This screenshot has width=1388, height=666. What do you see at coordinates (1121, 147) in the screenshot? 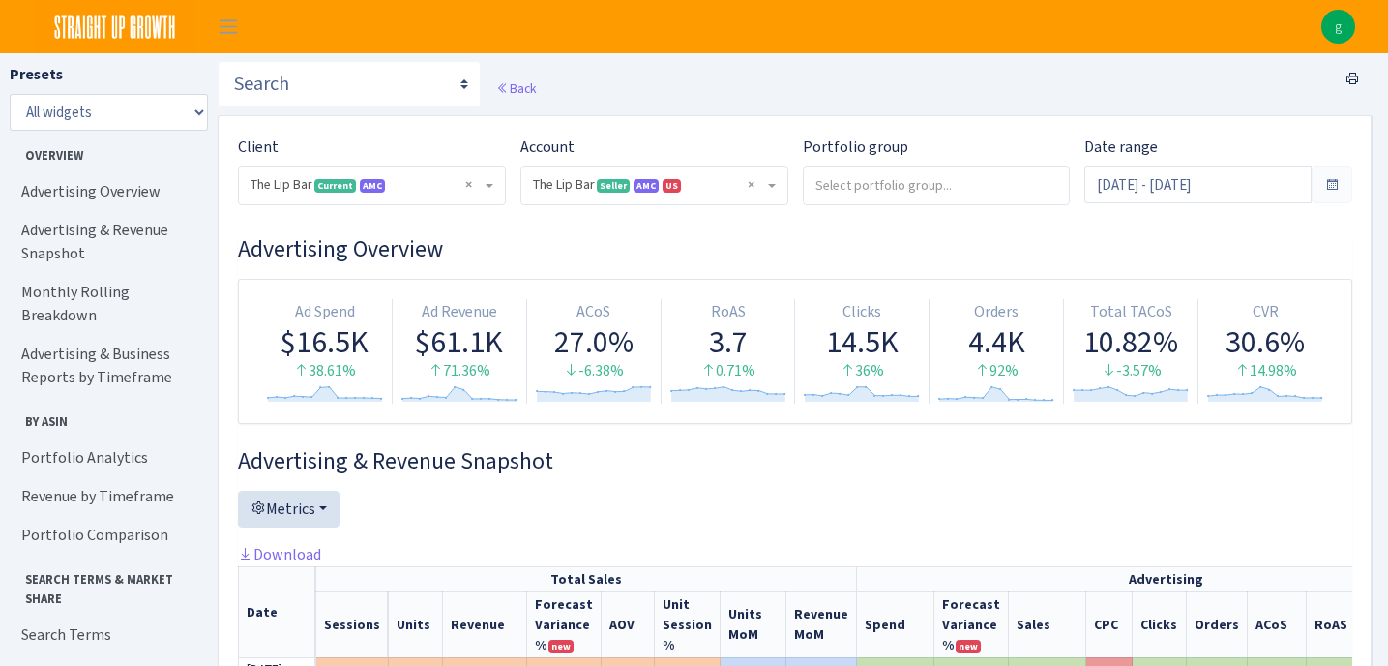
I see `label: Date range` at bounding box center [1121, 147].